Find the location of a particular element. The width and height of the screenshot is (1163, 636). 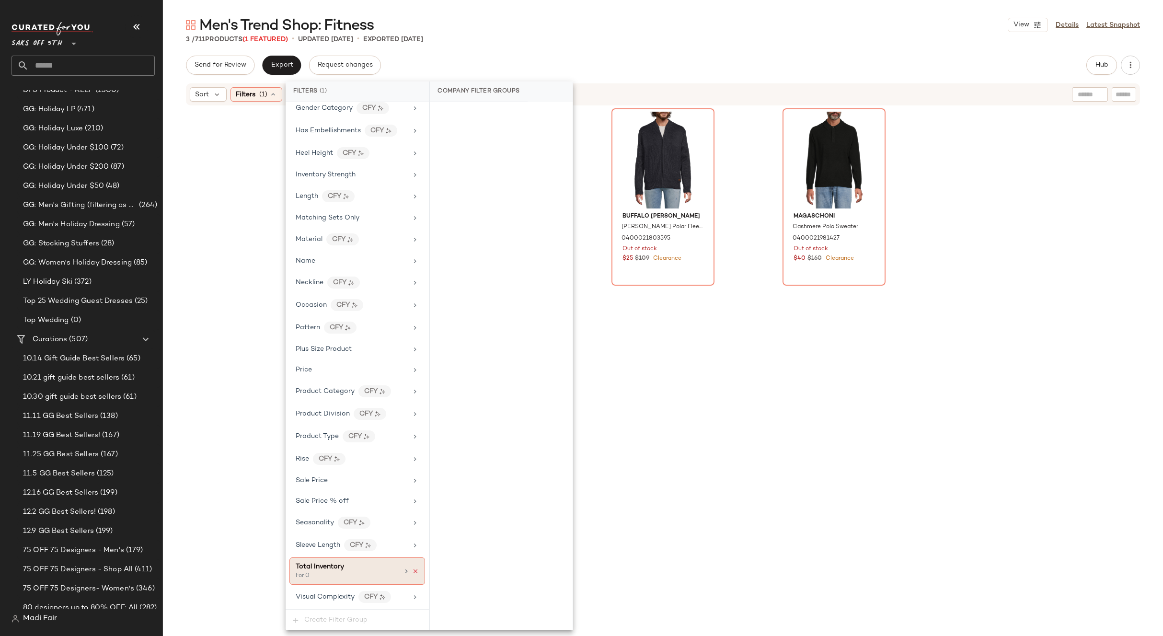

div: For 0 is located at coordinates (344, 576).